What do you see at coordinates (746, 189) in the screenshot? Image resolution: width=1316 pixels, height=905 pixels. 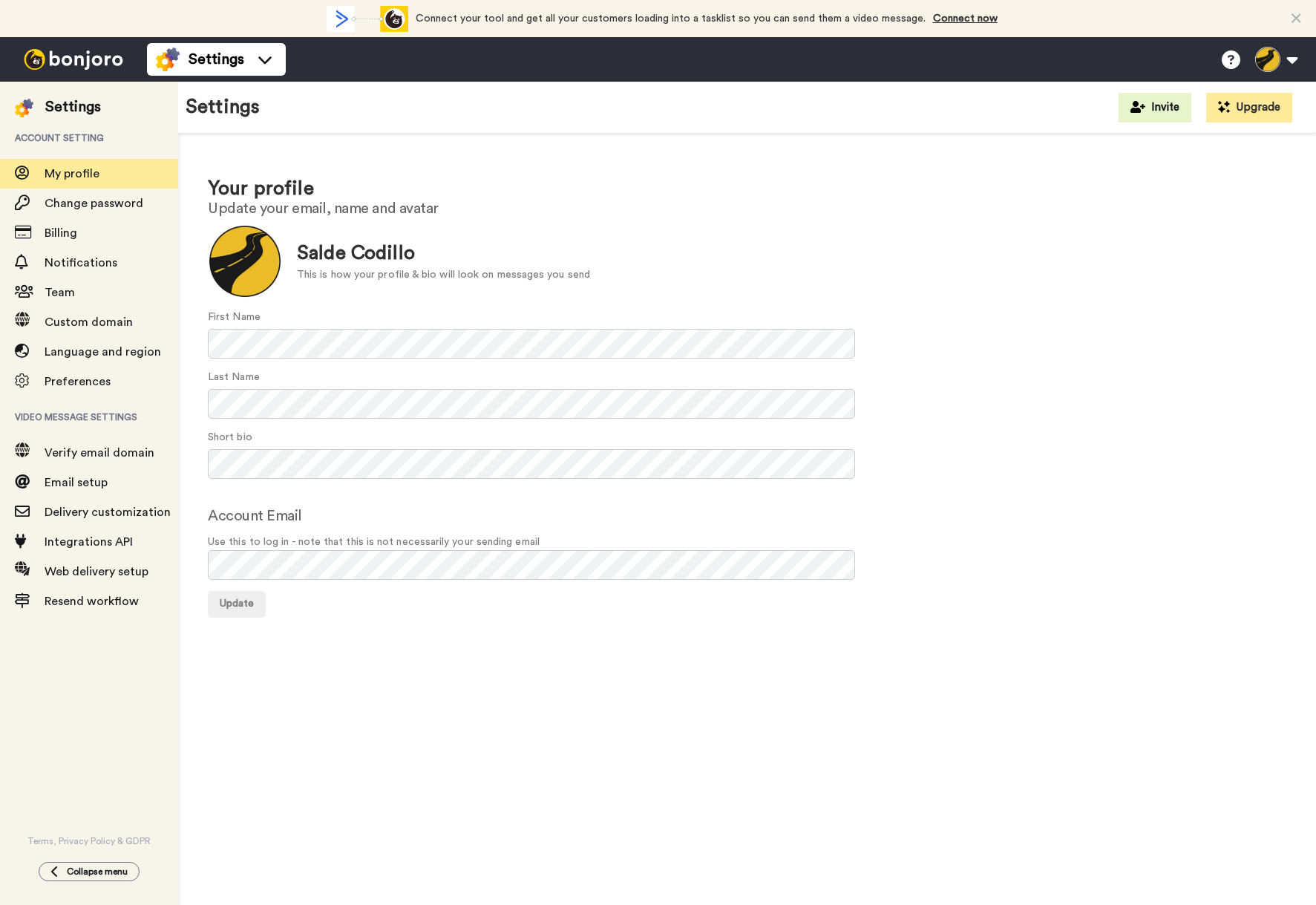 I see `h1: Your profile` at bounding box center [746, 189].